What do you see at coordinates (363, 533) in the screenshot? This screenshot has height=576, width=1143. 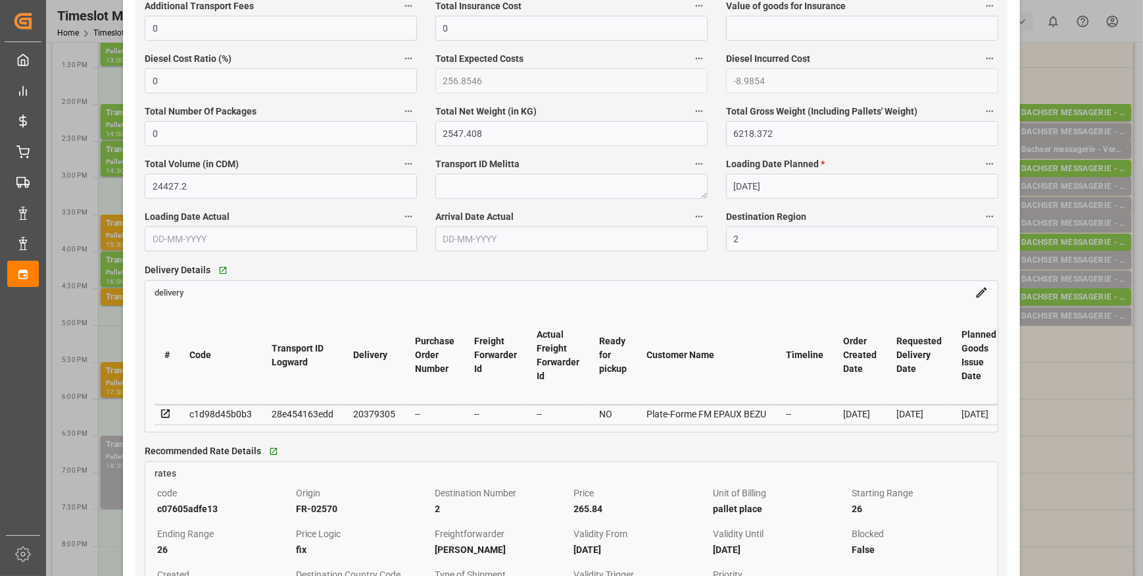 I see `div: Price Logic` at bounding box center [363, 533].